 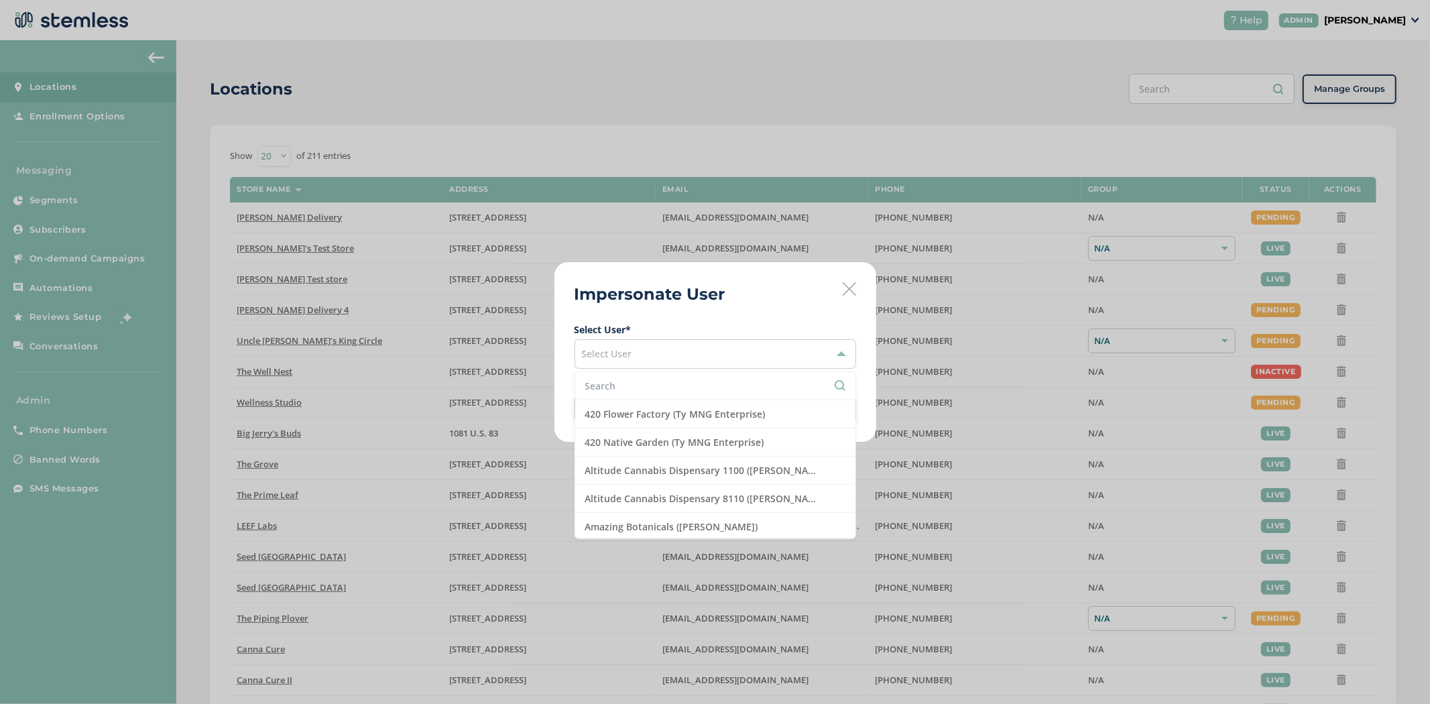 I want to click on input: Search, so click(x=715, y=386).